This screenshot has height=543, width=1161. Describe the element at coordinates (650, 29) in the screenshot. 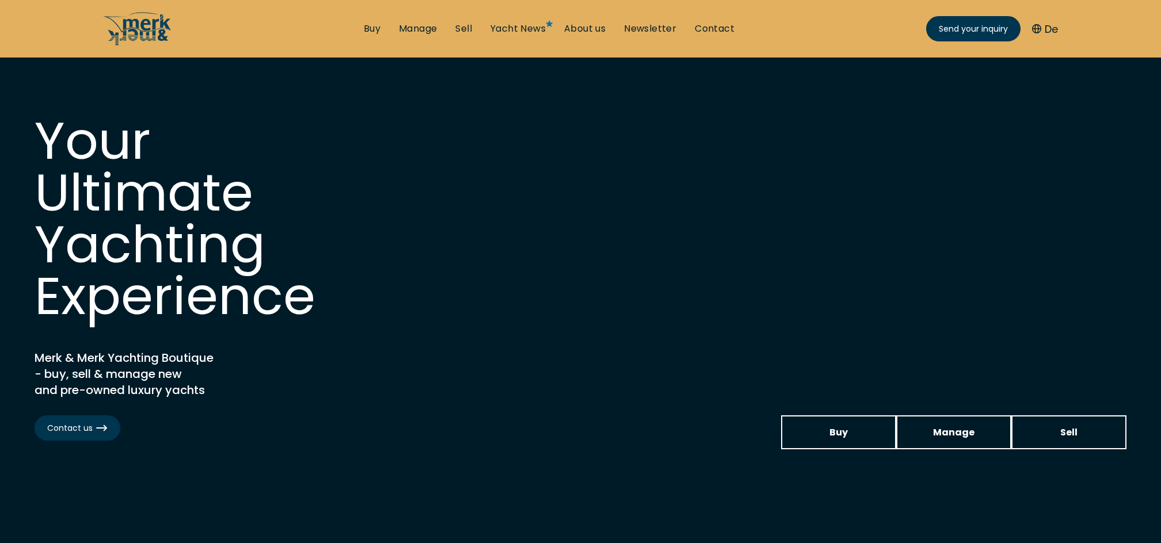

I see `a: Newsletter` at that location.